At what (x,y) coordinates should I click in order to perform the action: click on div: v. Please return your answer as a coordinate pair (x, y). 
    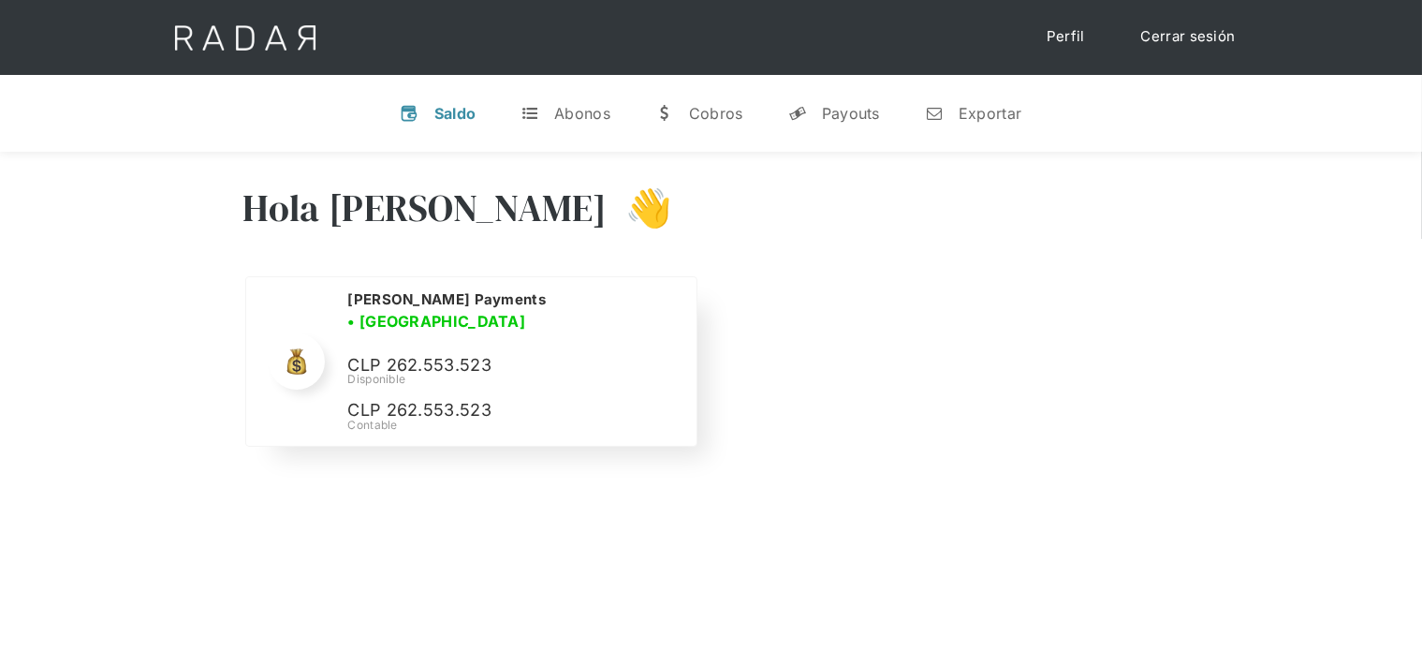
    Looking at the image, I should click on (410, 113).